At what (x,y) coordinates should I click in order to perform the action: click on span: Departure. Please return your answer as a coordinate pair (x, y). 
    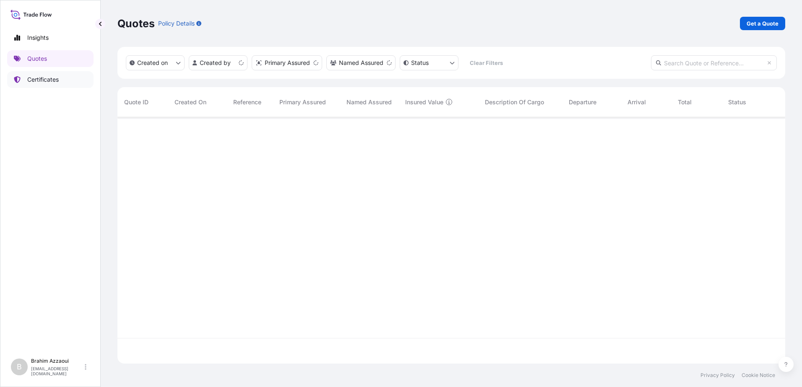
    Looking at the image, I should click on (582, 102).